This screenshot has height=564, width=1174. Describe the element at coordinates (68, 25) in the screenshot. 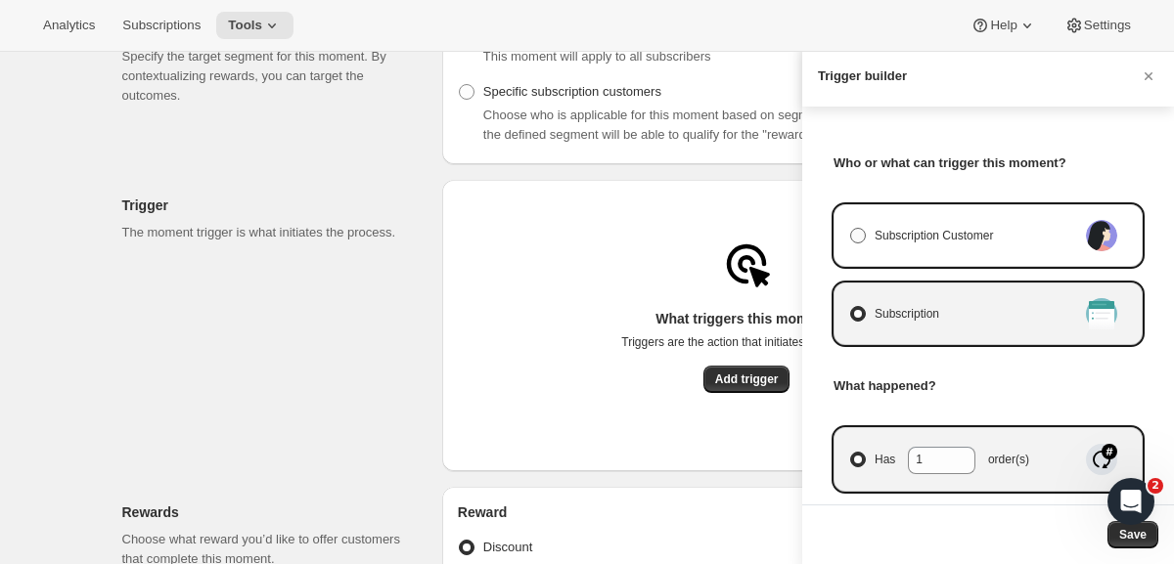

I see `span: Analytics` at that location.